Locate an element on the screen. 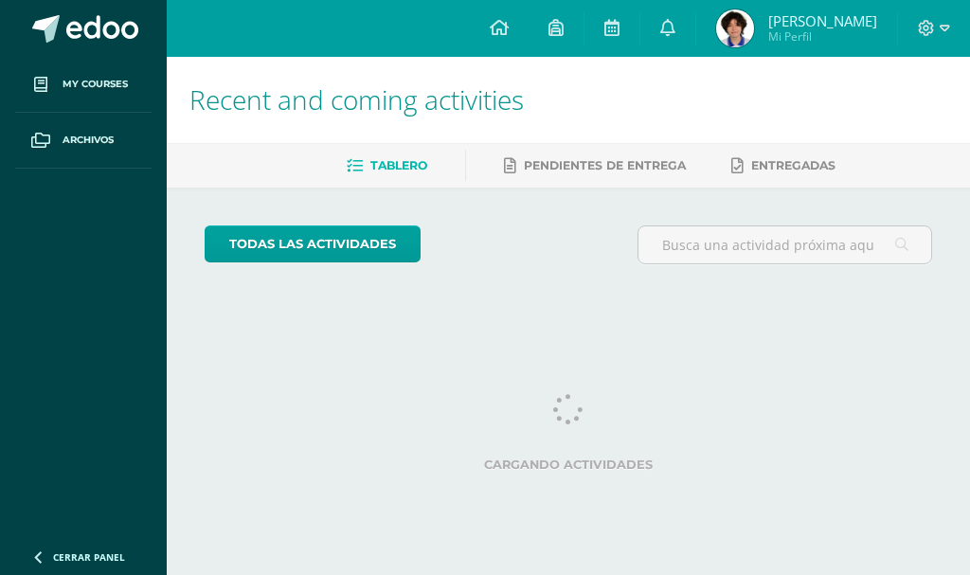  a: Entregadas is located at coordinates (784, 166).